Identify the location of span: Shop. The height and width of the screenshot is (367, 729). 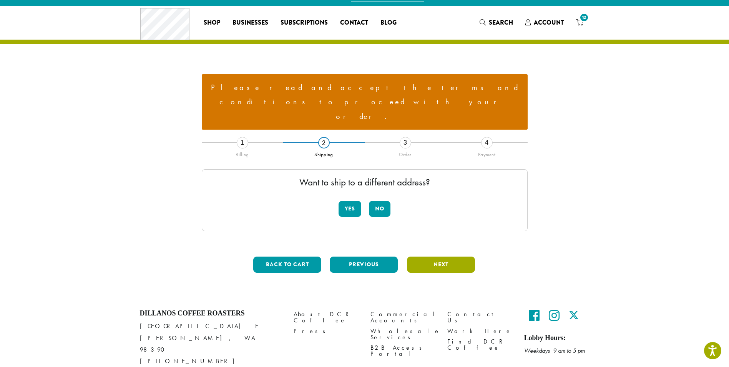
(212, 23).